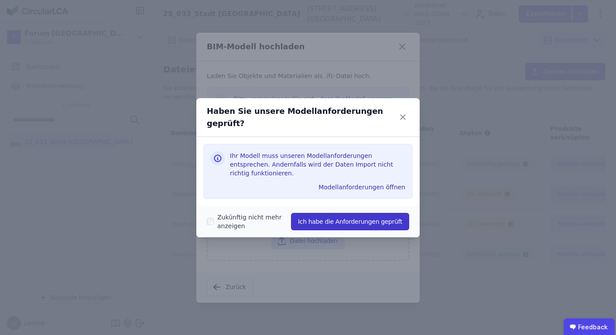 The image size is (616, 335). What do you see at coordinates (361, 187) in the screenshot?
I see `button: Modellanforderungen öffnen` at bounding box center [361, 187].